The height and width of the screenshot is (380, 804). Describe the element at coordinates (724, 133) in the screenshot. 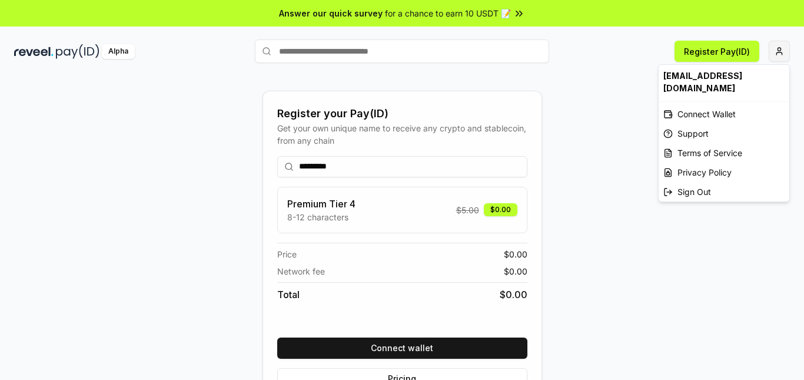

I see `div: Support` at that location.